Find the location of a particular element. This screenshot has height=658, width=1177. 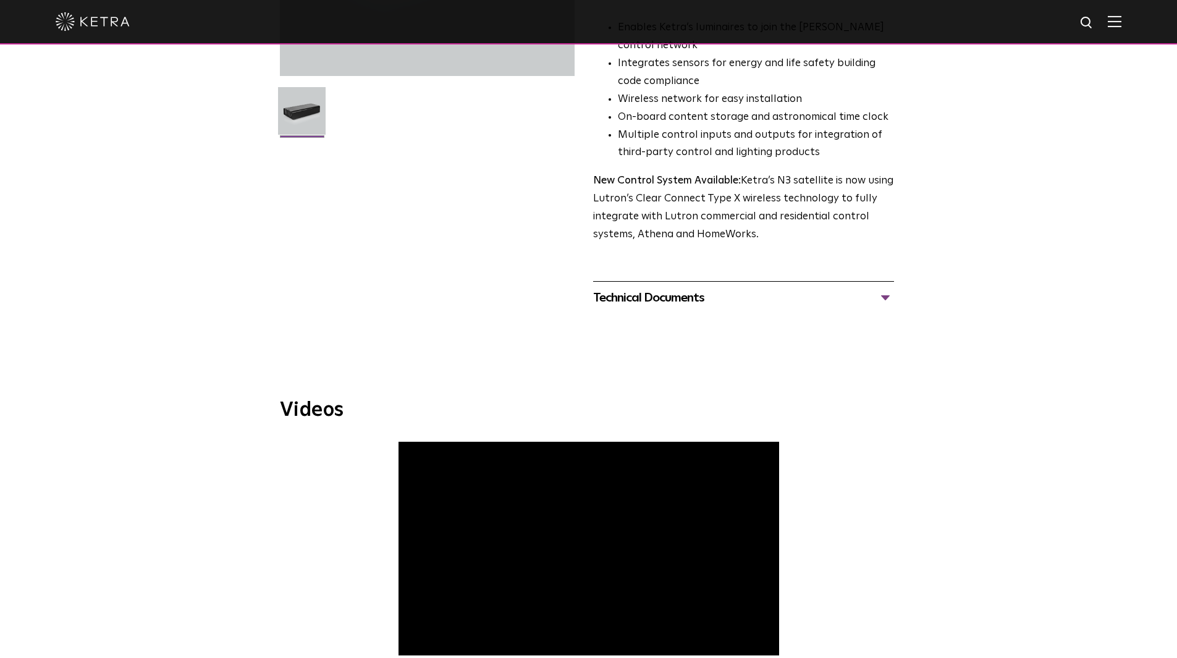

li: Multiple control inputs and outputs for integration of third-party control and lighting products is located at coordinates (756, 145).